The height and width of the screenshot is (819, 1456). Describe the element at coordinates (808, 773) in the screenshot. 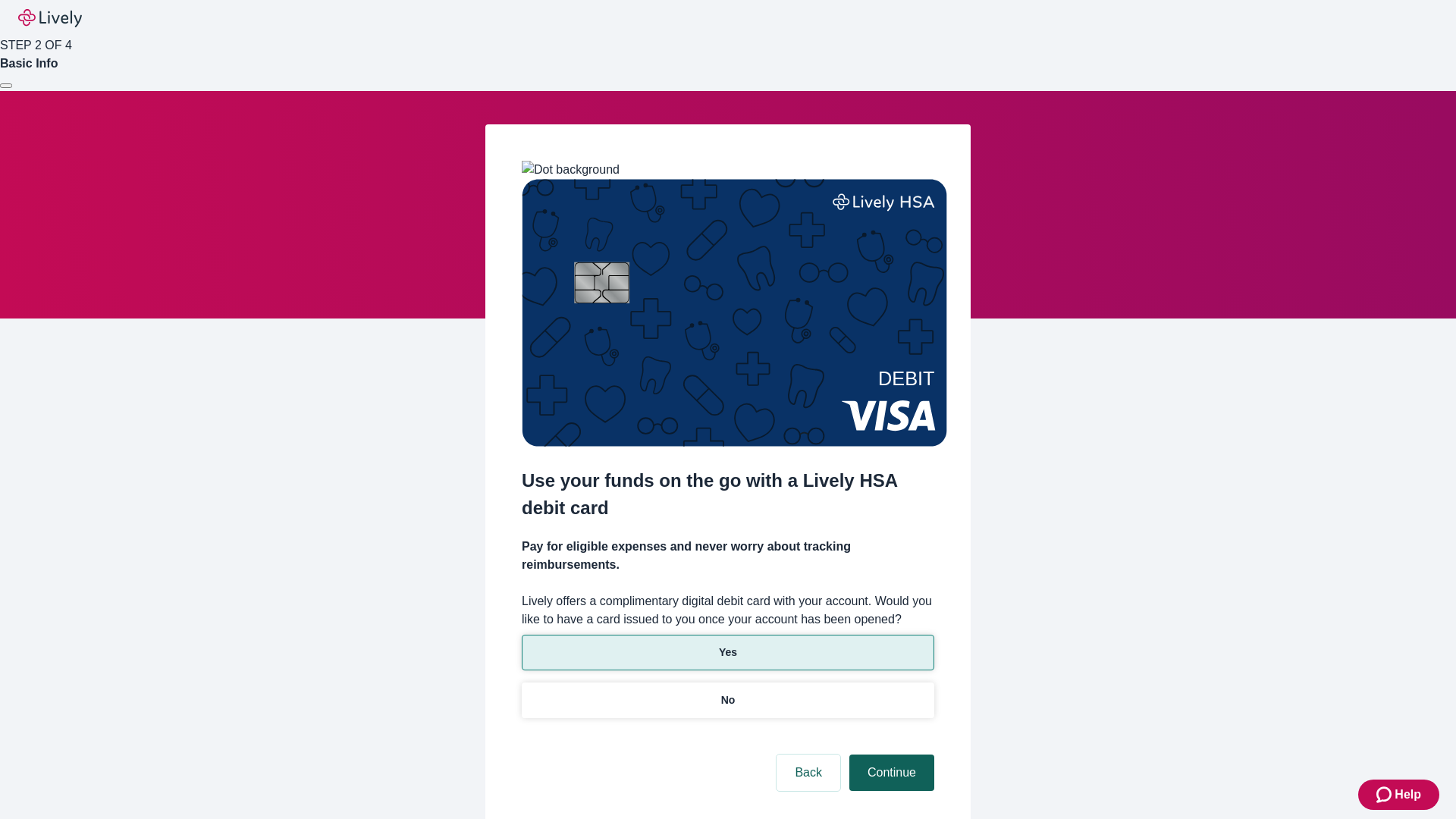

I see `button: Back` at that location.